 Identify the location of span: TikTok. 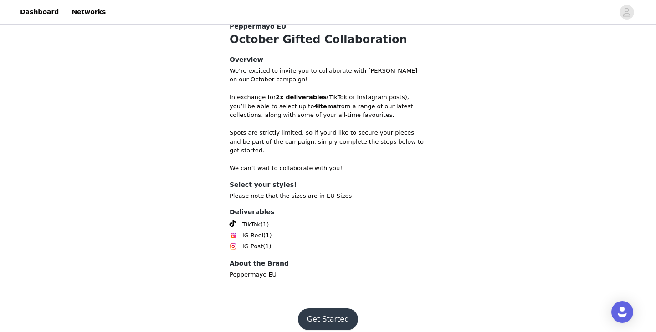
(251, 225).